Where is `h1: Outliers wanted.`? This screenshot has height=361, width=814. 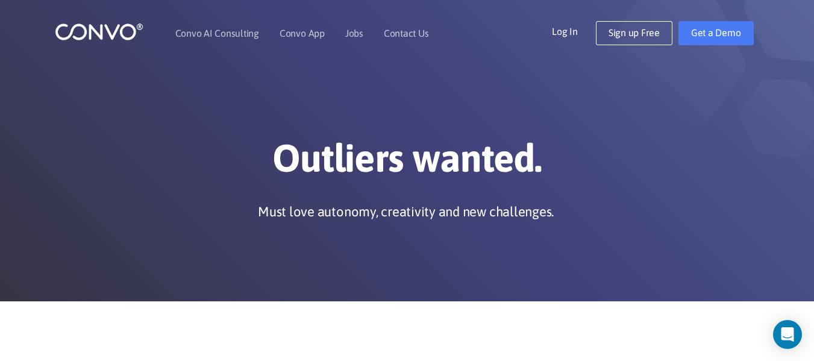 h1: Outliers wanted. is located at coordinates (407, 163).